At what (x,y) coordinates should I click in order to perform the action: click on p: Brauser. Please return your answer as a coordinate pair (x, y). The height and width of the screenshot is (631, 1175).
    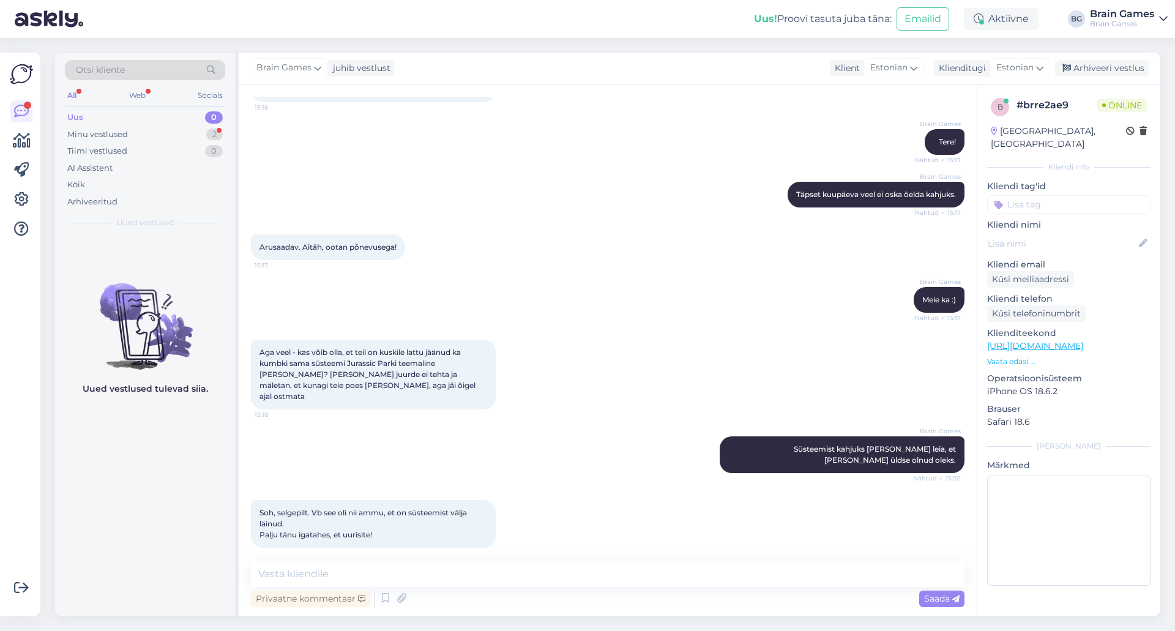
    Looking at the image, I should click on (1068, 409).